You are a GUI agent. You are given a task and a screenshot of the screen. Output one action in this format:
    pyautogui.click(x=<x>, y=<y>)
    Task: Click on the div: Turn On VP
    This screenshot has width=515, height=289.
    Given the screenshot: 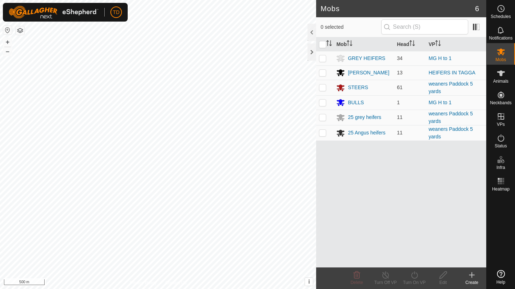 What is the action you would take?
    pyautogui.click(x=414, y=283)
    